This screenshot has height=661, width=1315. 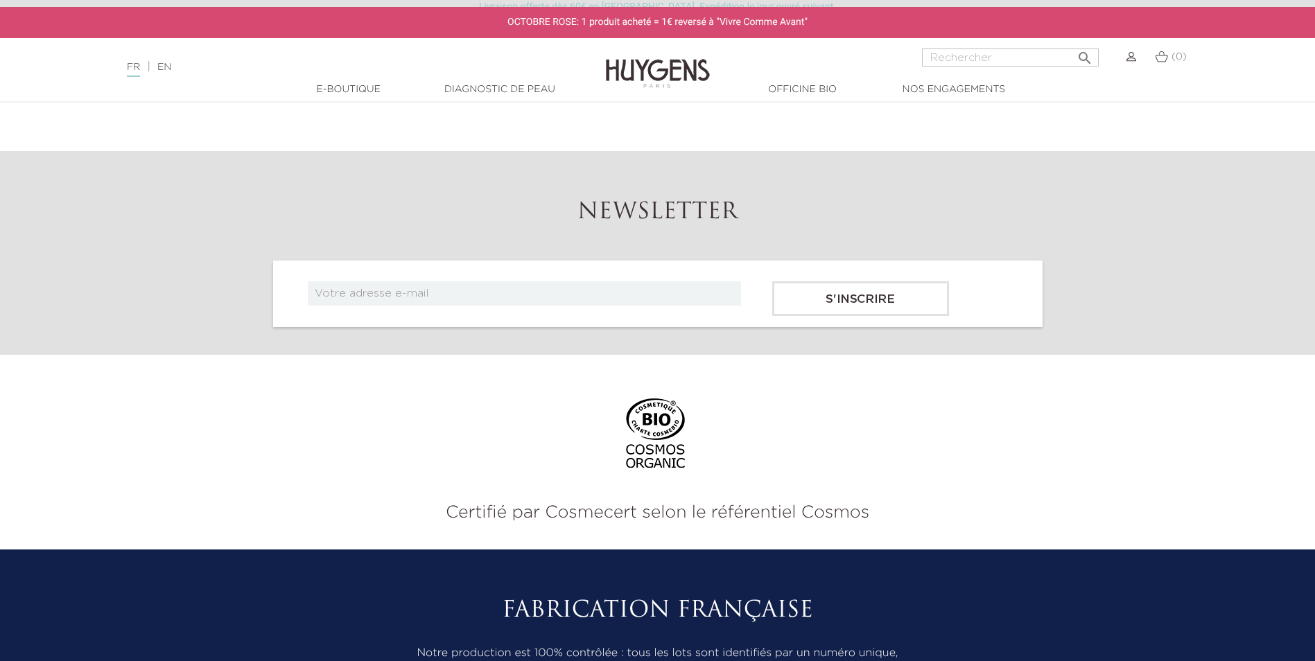 I want to click on a: Nos engagements, so click(x=954, y=89).